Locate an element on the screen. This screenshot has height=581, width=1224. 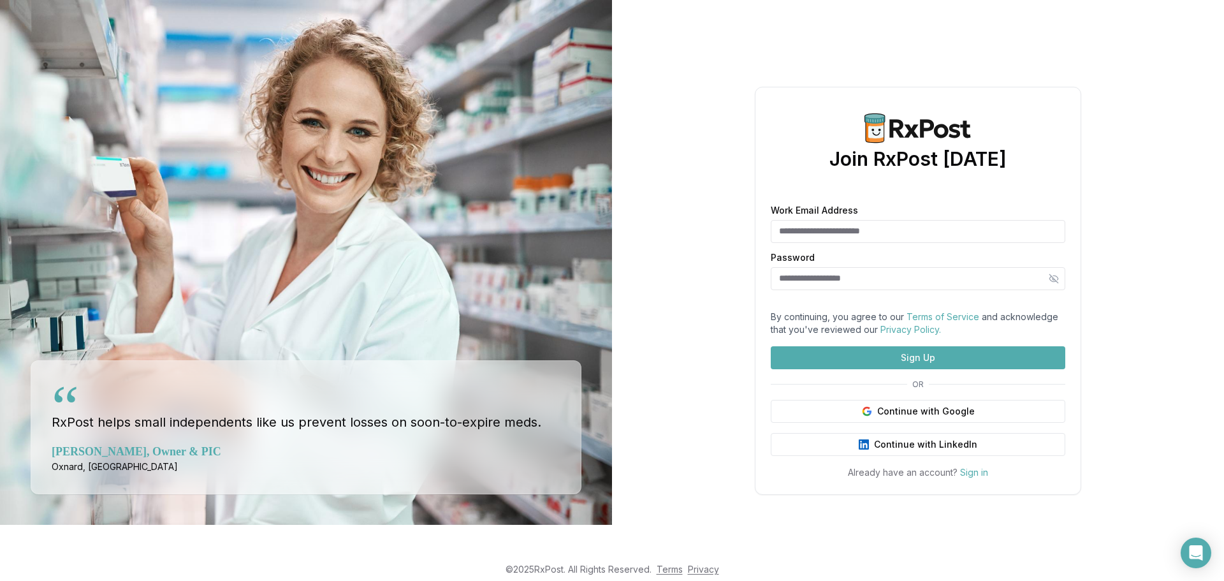
a: Privacy Policy. is located at coordinates (911, 329).